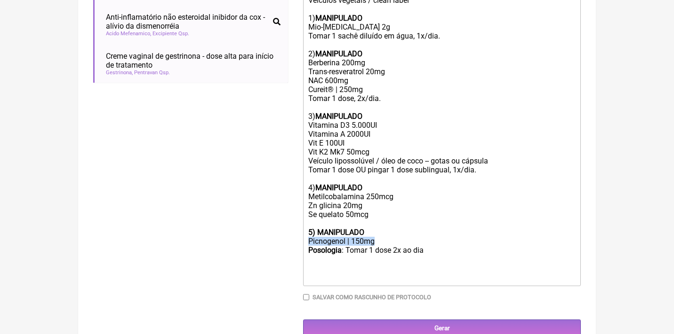 The image size is (674, 334). Describe the element at coordinates (442, 255) in the screenshot. I see `div: : Tomar 1 dose 2x ao dia ㅤ` at that location.